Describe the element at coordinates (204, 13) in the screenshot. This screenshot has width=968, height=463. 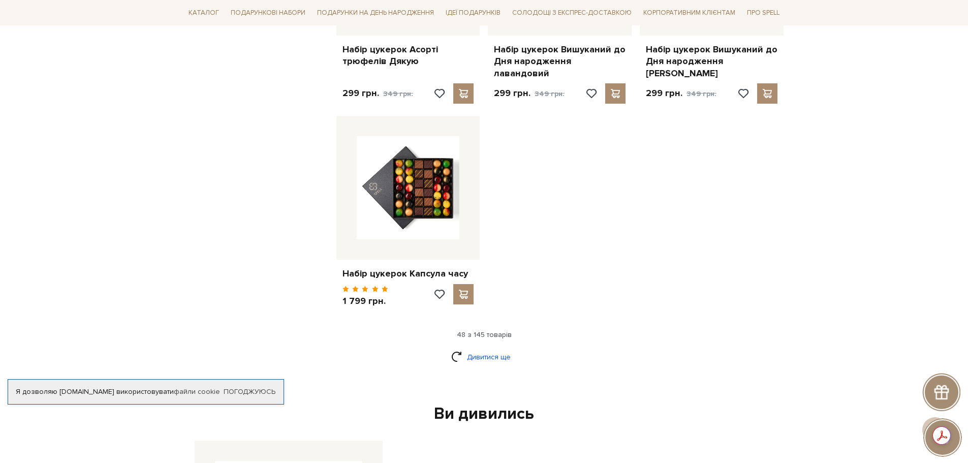
I see `span: Каталог` at that location.